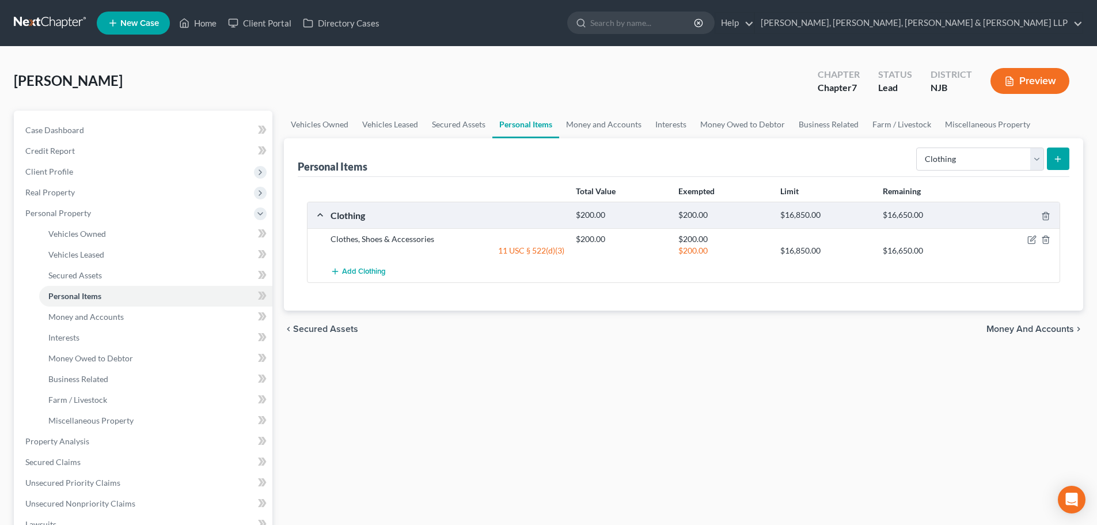 The image size is (1097, 525). I want to click on button: chevron_left Secured Assets, so click(321, 329).